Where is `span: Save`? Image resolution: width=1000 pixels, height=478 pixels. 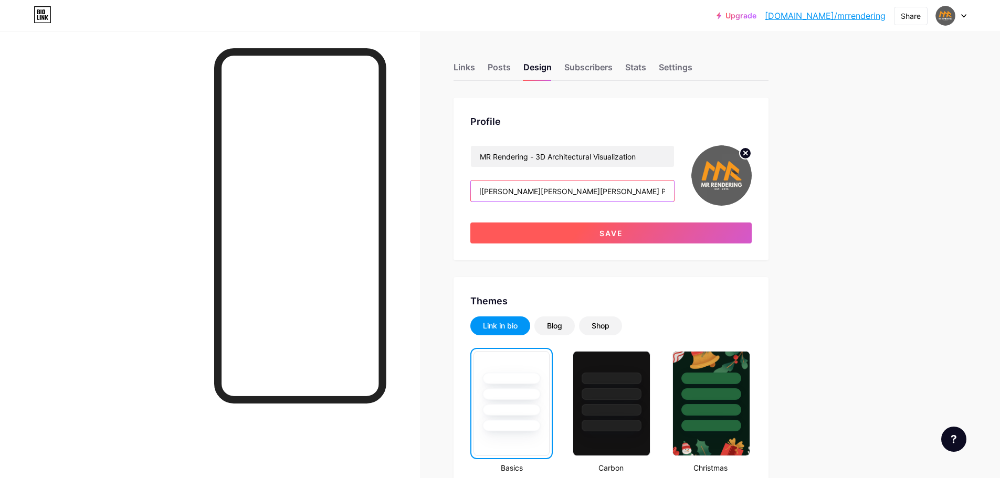
span: Save is located at coordinates (611, 233).